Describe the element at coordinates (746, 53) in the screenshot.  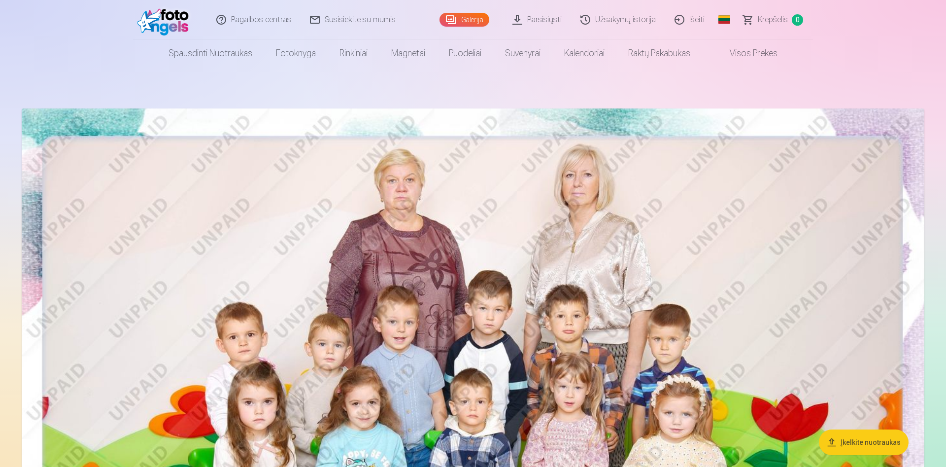
I see `a: Visos prekės` at that location.